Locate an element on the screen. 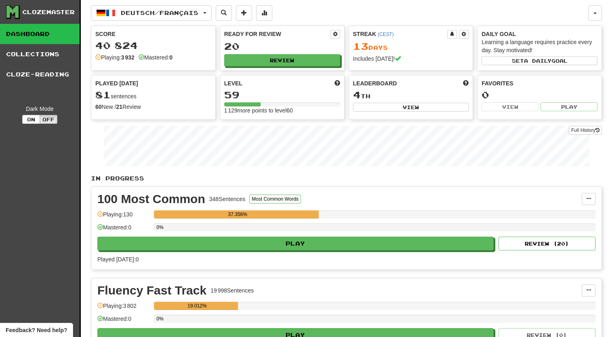 The width and height of the screenshot is (608, 337). div: 40 824 is located at coordinates (153, 45).